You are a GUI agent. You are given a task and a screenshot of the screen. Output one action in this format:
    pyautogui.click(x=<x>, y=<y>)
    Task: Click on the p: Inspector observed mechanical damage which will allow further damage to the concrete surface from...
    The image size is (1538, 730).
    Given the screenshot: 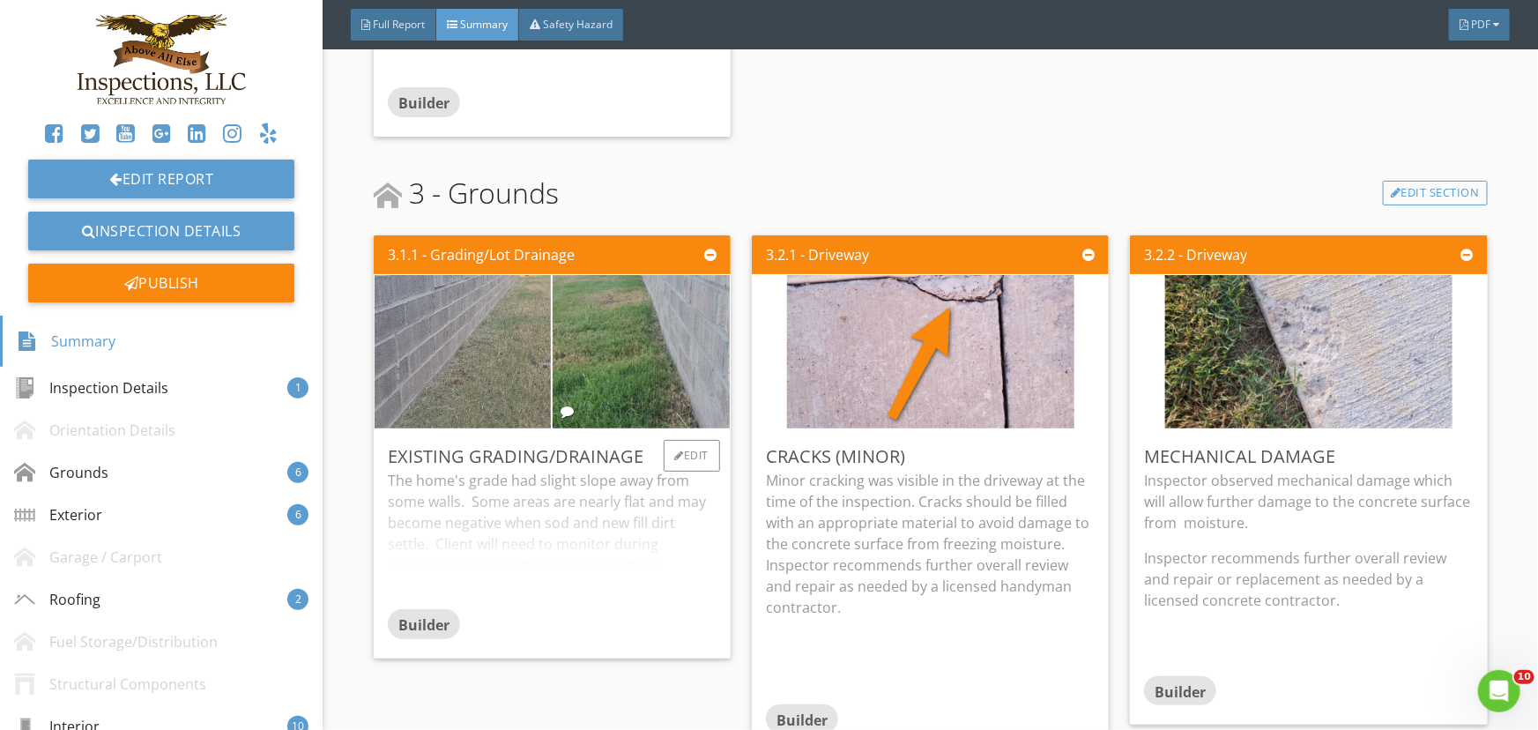 What is the action you would take?
    pyautogui.click(x=1308, y=501)
    